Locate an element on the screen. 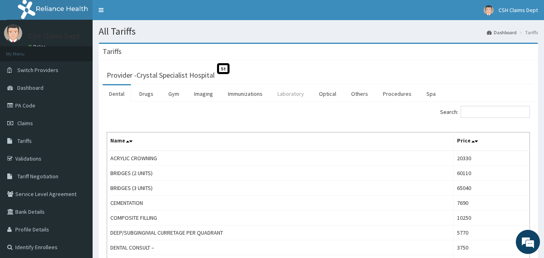 Image resolution: width=544 pixels, height=258 pixels. span: St is located at coordinates (223, 68).